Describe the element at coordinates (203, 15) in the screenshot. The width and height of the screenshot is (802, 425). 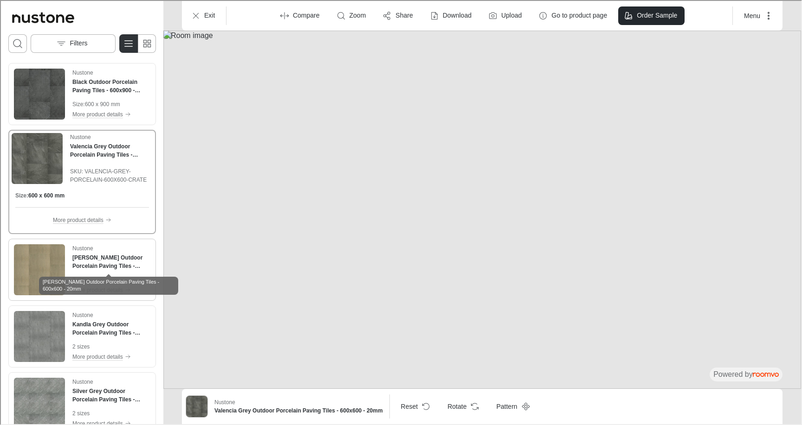
I see `button: Exit` at that location.